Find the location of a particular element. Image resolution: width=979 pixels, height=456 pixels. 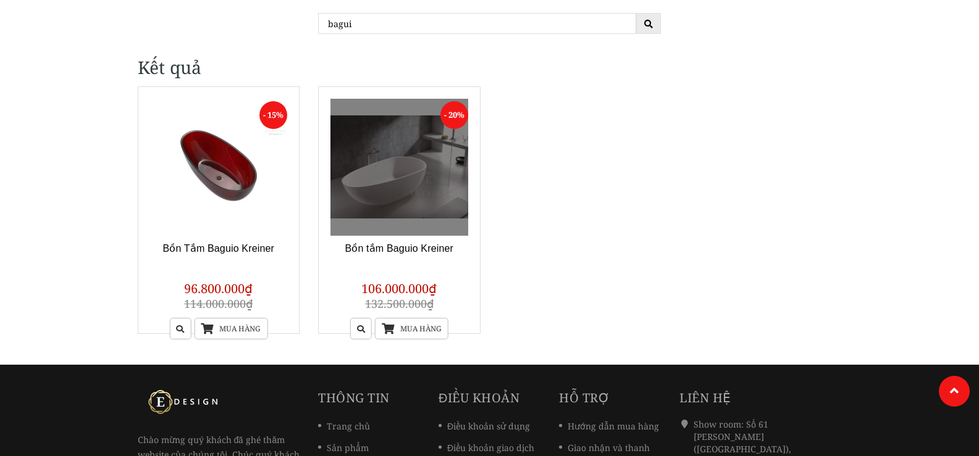

a: Bồn Tắm Baguio Kreiner is located at coordinates (218, 248).